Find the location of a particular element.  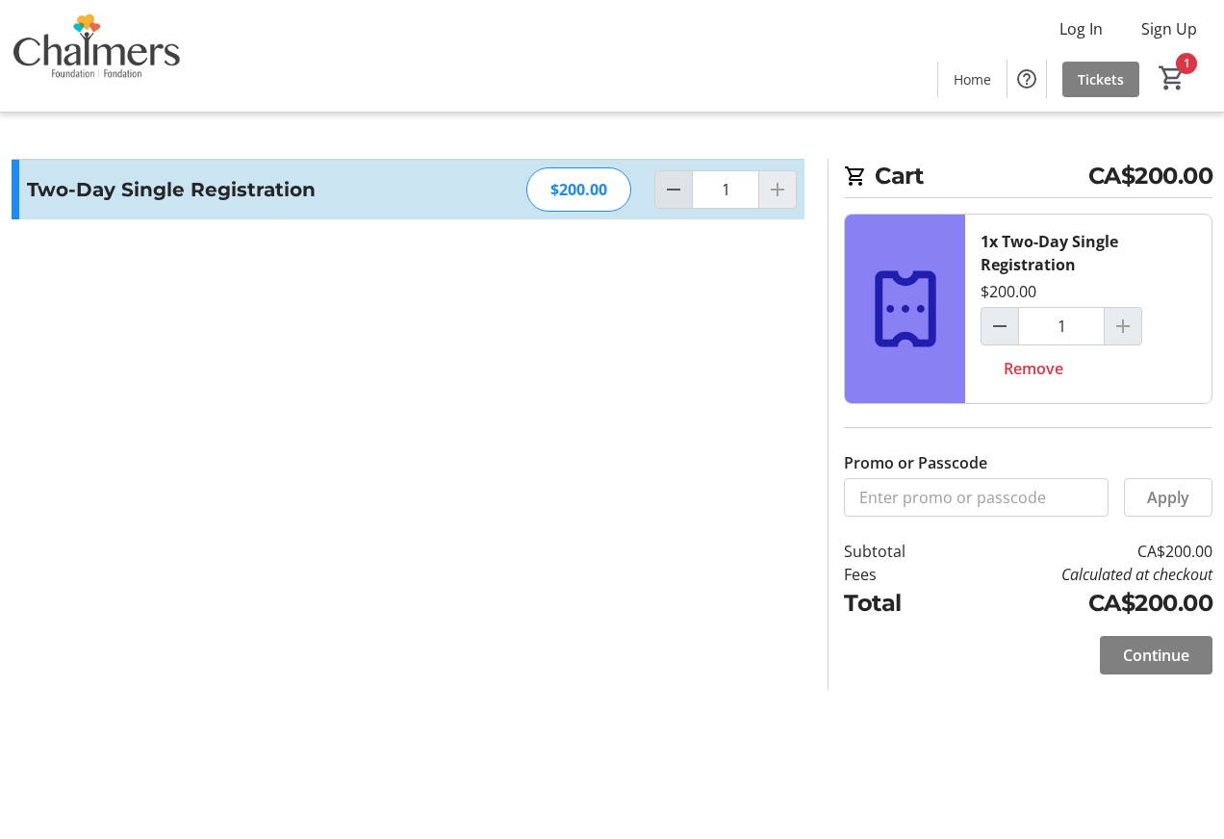

button: Apply is located at coordinates (1168, 497).